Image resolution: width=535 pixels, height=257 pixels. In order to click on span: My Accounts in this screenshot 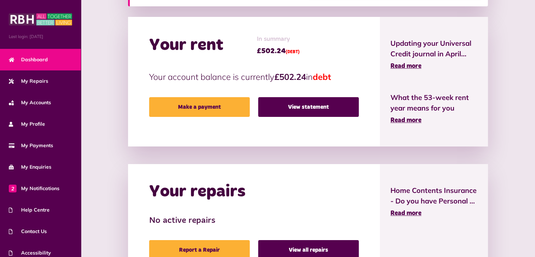, I will do `click(30, 102)`.